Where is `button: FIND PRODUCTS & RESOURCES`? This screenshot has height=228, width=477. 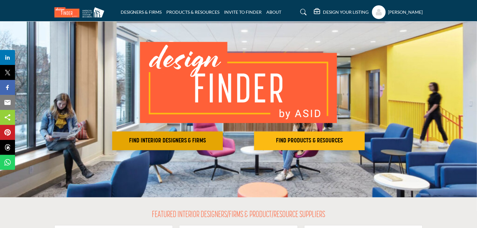
button: FIND PRODUCTS & RESOURCES is located at coordinates (309, 141).